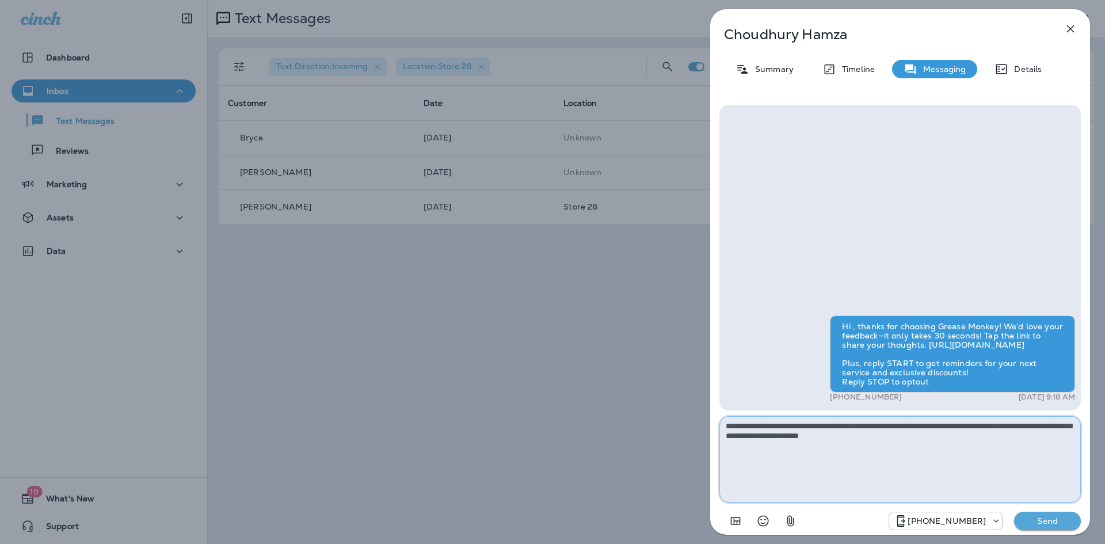  Describe the element at coordinates (736, 521) in the screenshot. I see `button: Add in a premade template` at that location.